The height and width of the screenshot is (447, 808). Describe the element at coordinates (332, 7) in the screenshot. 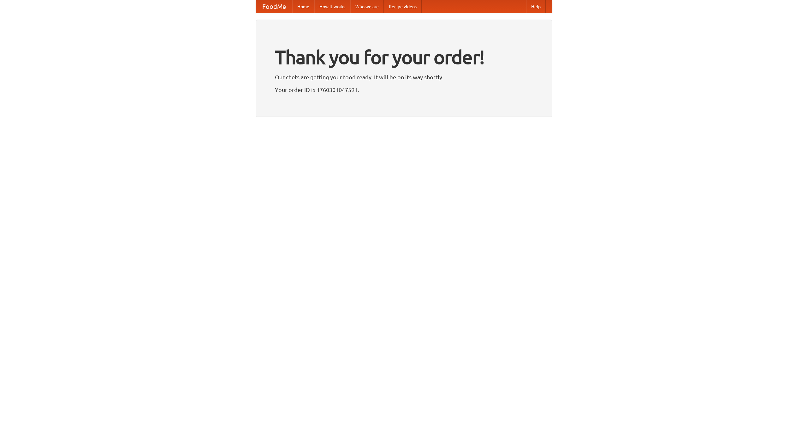

I see `a: How it works` at that location.